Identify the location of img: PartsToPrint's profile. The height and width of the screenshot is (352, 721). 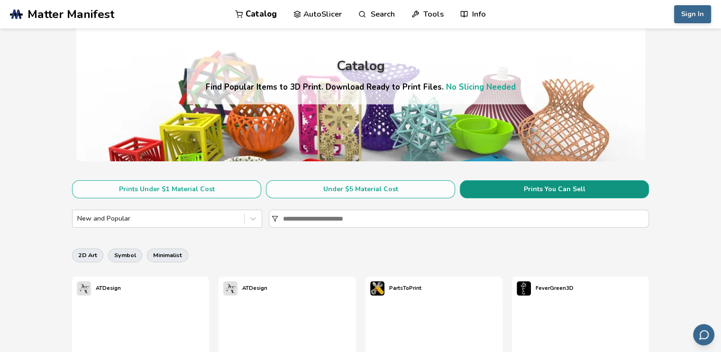
(377, 288).